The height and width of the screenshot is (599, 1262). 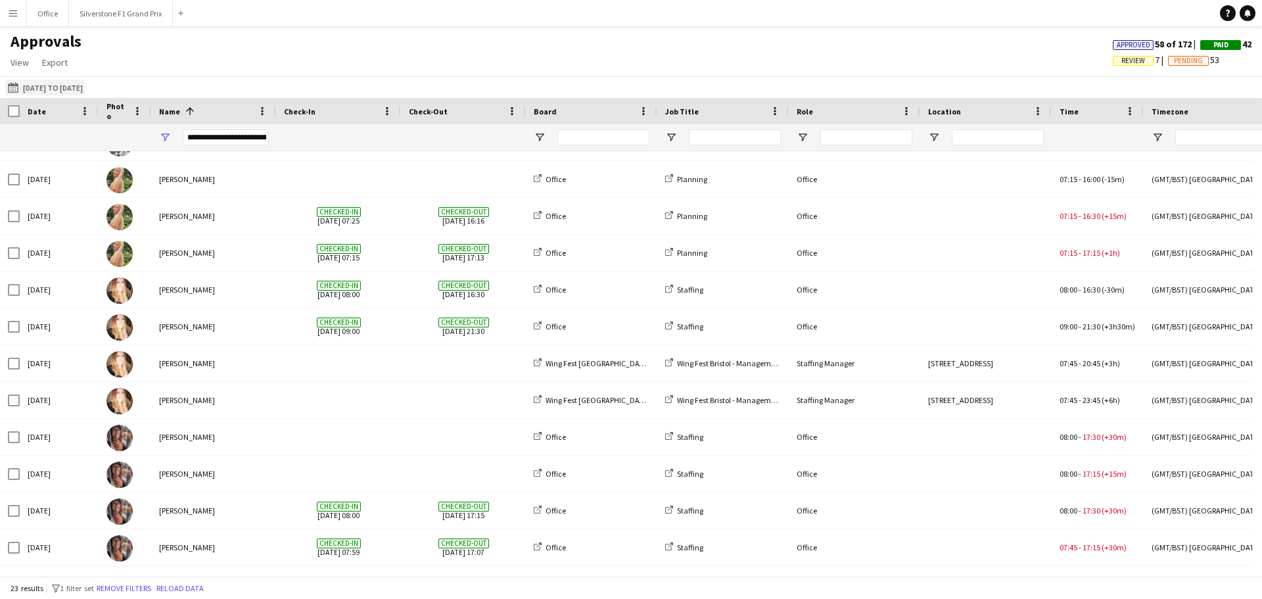 I want to click on span: 7, so click(x=1140, y=60).